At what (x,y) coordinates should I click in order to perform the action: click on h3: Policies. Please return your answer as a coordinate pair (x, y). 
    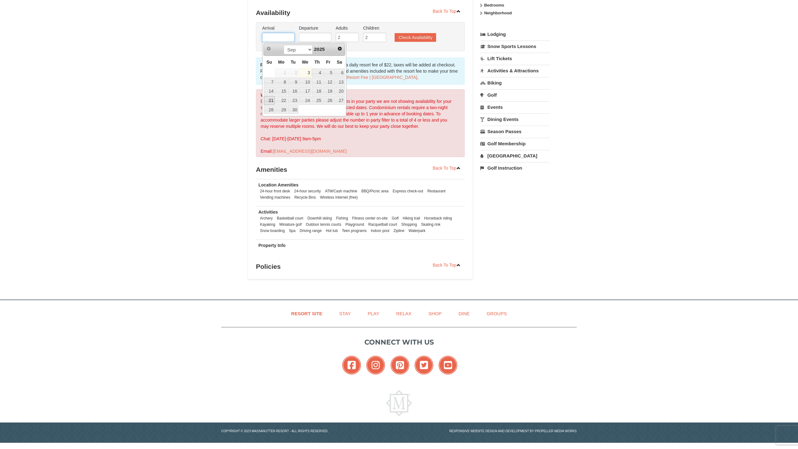
    Looking at the image, I should click on (360, 266).